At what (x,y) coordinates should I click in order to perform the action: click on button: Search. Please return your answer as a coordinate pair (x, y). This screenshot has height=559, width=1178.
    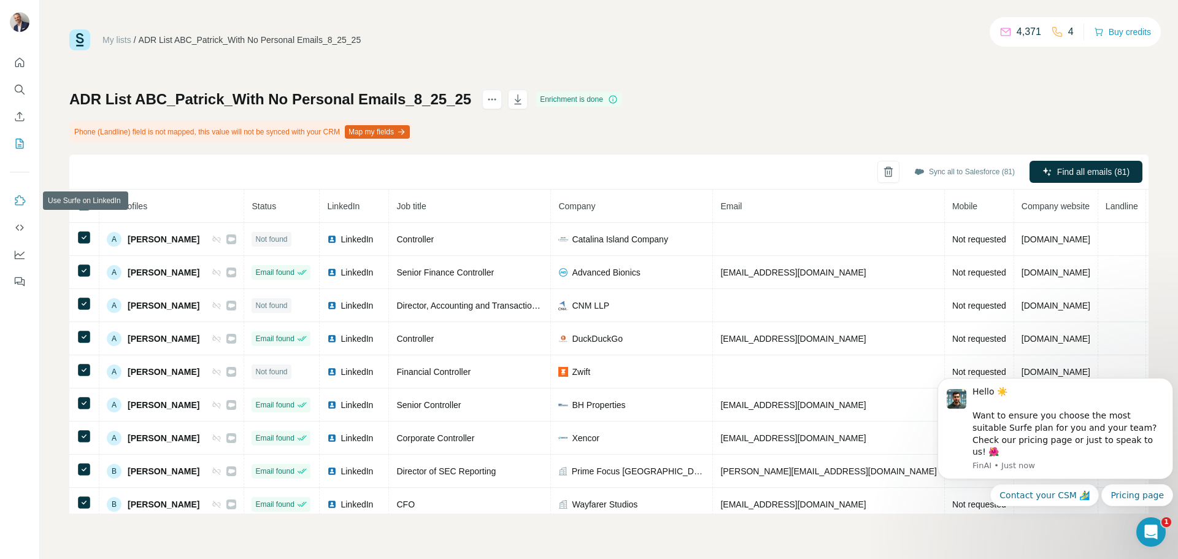
    Looking at the image, I should click on (20, 90).